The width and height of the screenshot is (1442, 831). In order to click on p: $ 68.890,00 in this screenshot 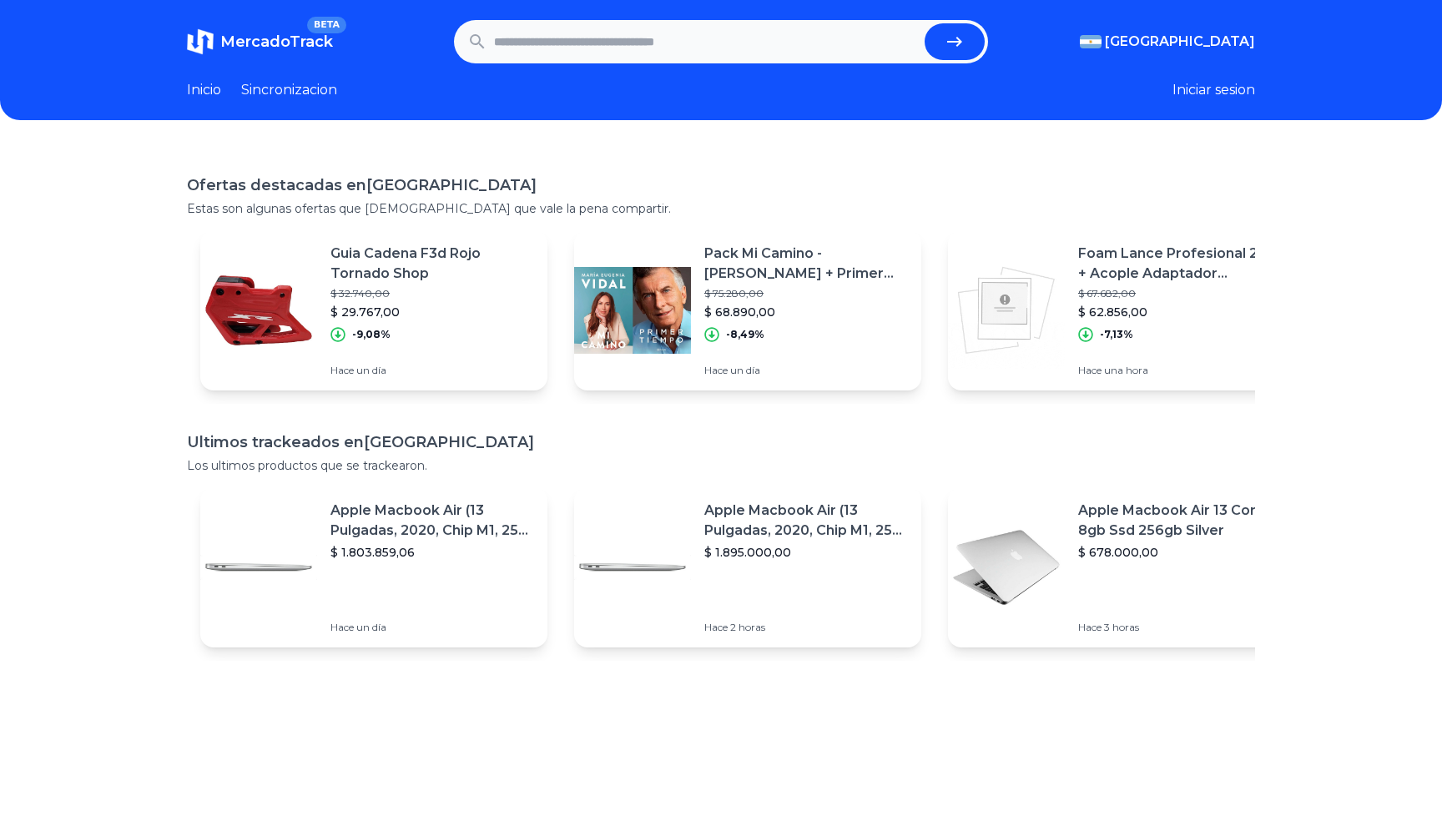, I will do `click(806, 312)`.